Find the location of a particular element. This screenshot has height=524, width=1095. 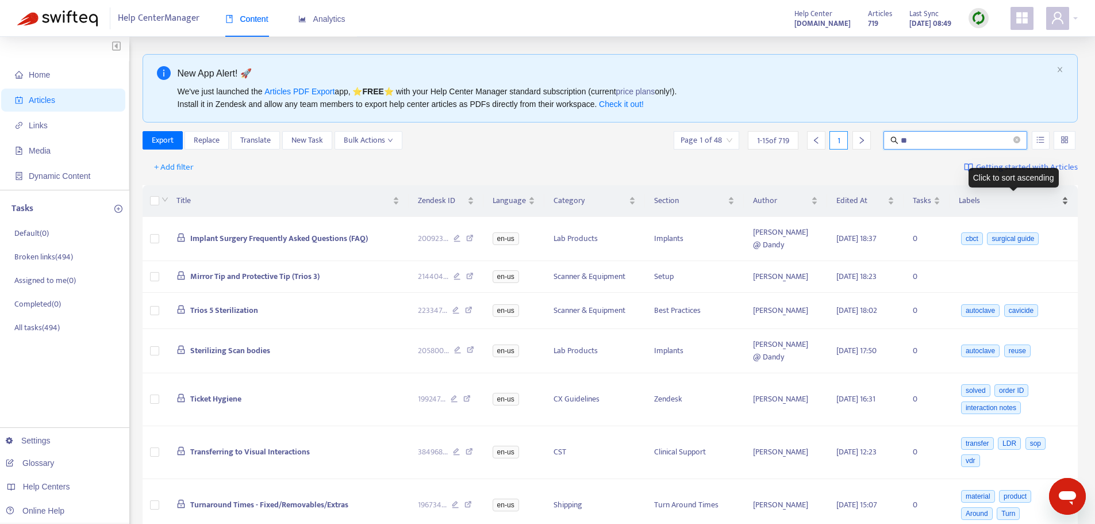

span: Help Center is located at coordinates (813, 14).